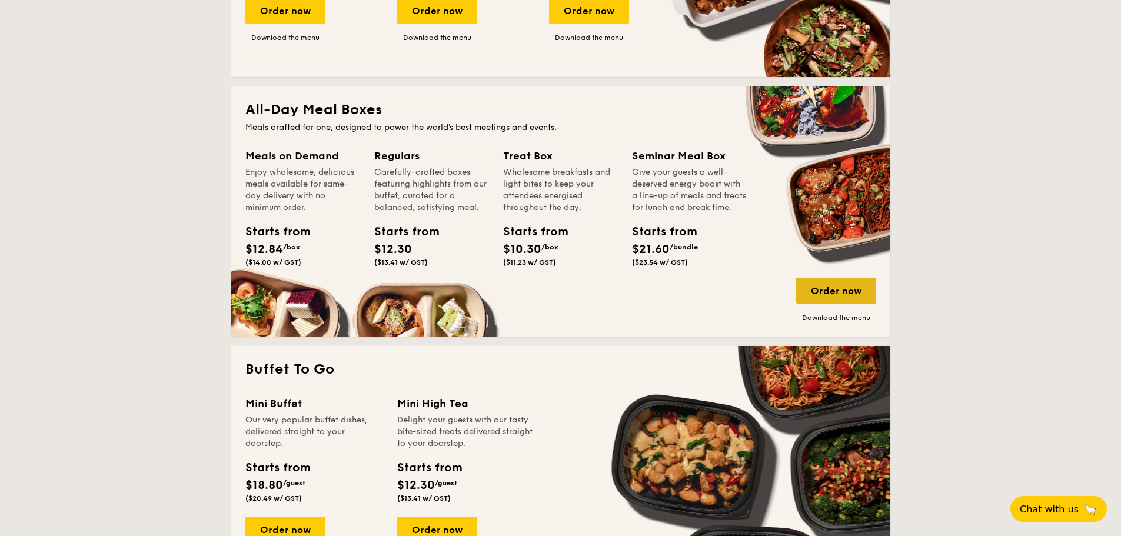 The width and height of the screenshot is (1121, 536). What do you see at coordinates (431, 190) in the screenshot?
I see `div: Carefully-crafted boxes featuring highlights from our buffet, curated for a balanced, satisfying ...` at bounding box center [431, 190].